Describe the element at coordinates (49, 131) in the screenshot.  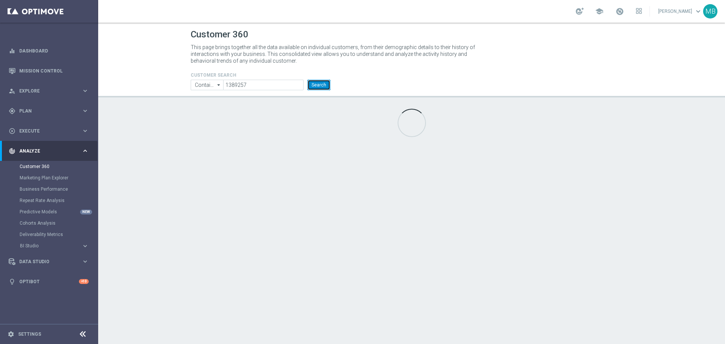
I see `div: play_circle_outline Execute keyboard_arrow_right` at that location.